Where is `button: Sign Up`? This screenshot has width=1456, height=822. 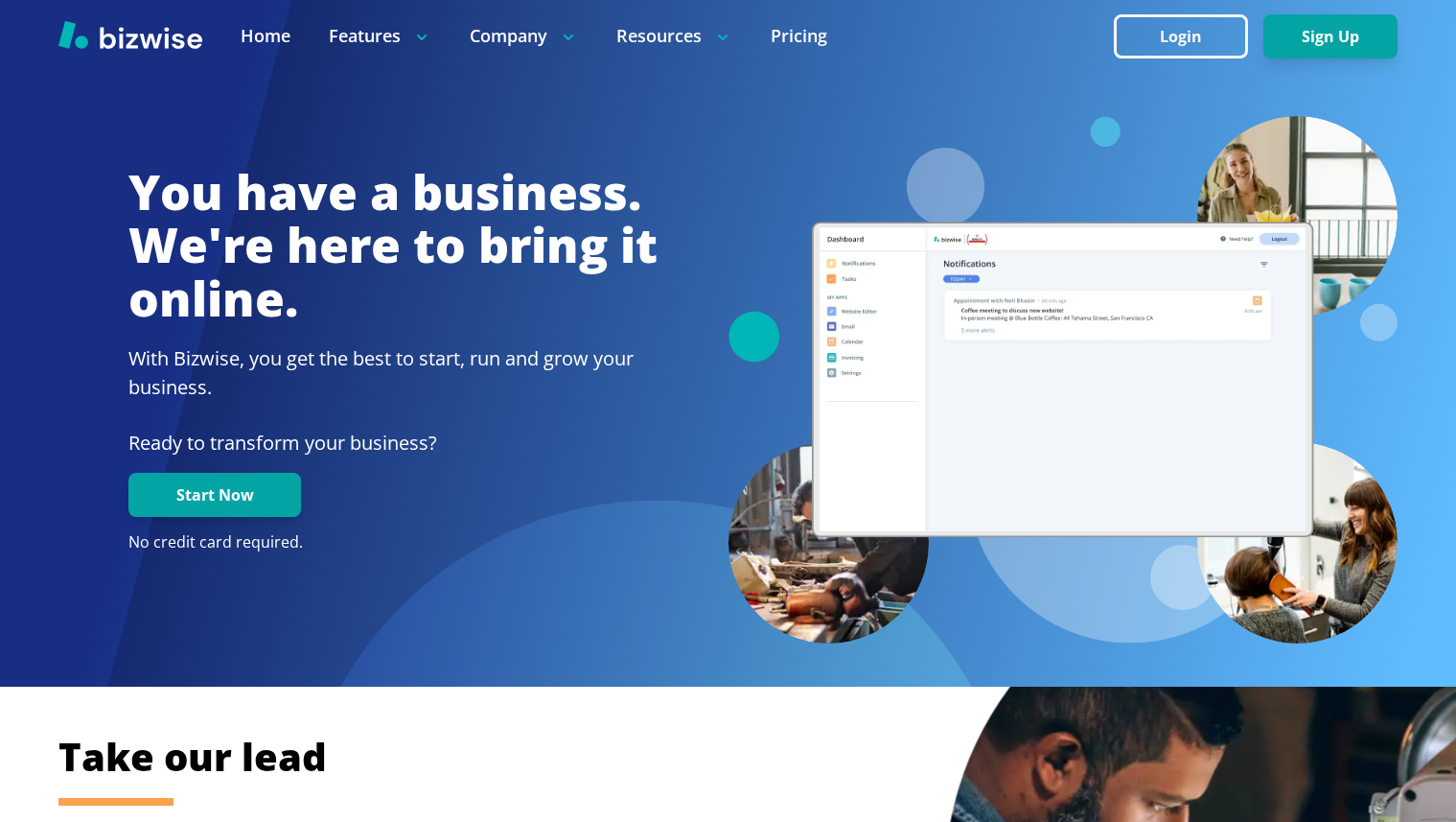
button: Sign Up is located at coordinates (1331, 36).